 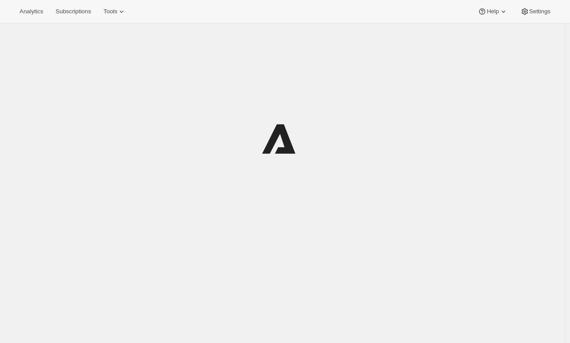 What do you see at coordinates (114, 12) in the screenshot?
I see `button: Tools` at bounding box center [114, 12].